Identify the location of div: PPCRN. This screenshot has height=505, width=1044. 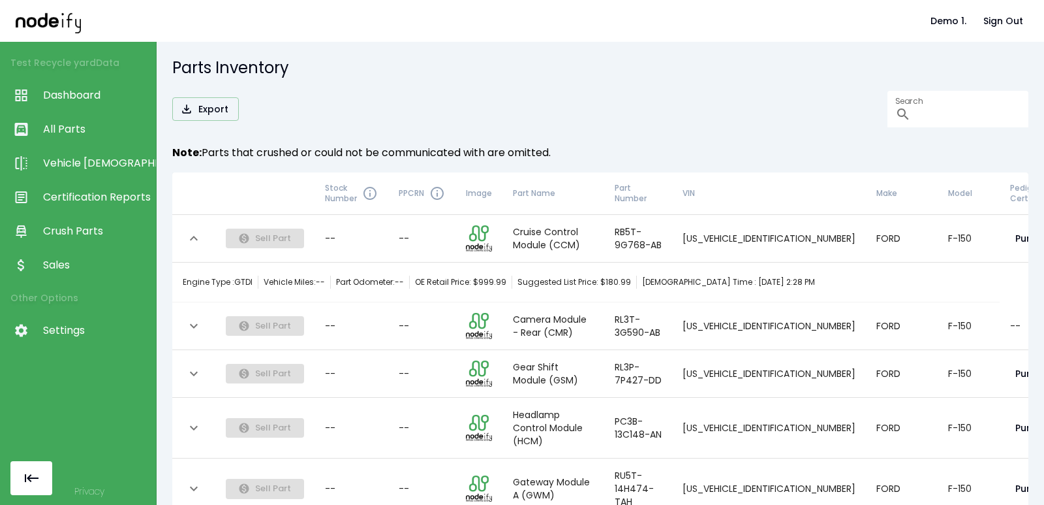
(422, 193).